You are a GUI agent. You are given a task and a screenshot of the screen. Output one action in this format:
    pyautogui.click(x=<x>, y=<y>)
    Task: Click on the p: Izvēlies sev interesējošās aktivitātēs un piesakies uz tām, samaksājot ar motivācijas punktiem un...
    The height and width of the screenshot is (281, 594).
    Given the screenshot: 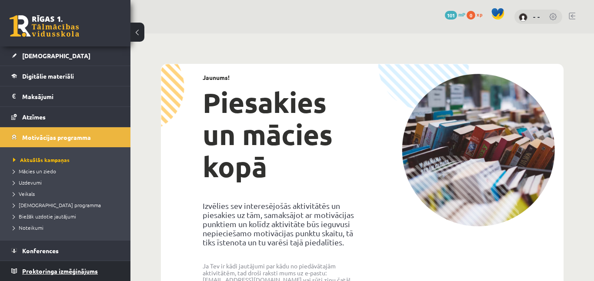 What is the action you would take?
    pyautogui.click(x=279, y=224)
    